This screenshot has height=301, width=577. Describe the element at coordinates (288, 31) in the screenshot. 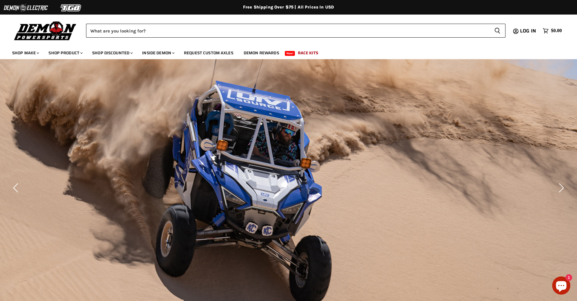

I see `input: Search` at that location.